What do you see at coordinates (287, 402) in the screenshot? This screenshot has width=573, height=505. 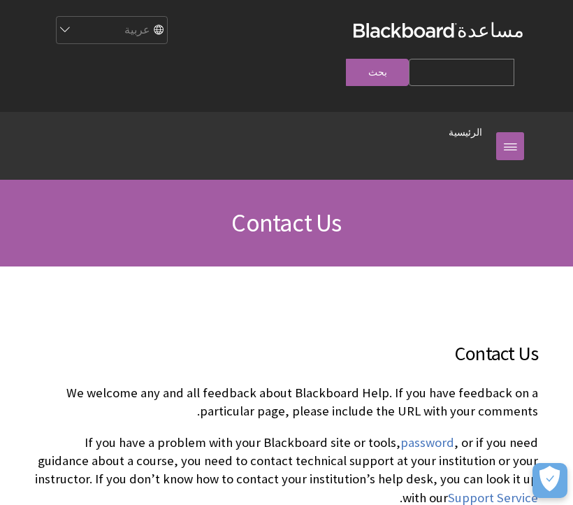 I see `p: We welcome any and all feedback about Blackboard Help. If you have feedback on a particular page,...` at bounding box center [287, 402].